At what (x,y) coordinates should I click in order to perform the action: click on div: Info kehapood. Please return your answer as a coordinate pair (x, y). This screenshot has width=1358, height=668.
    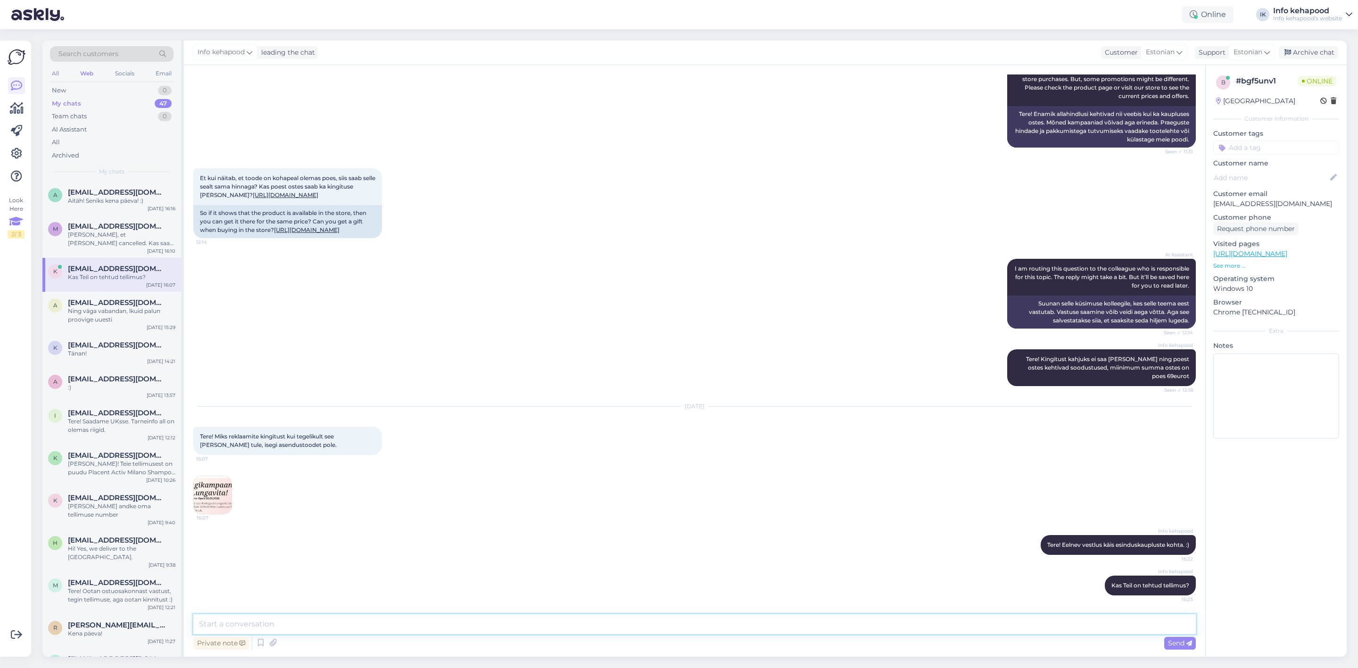
    Looking at the image, I should click on (1307, 11).